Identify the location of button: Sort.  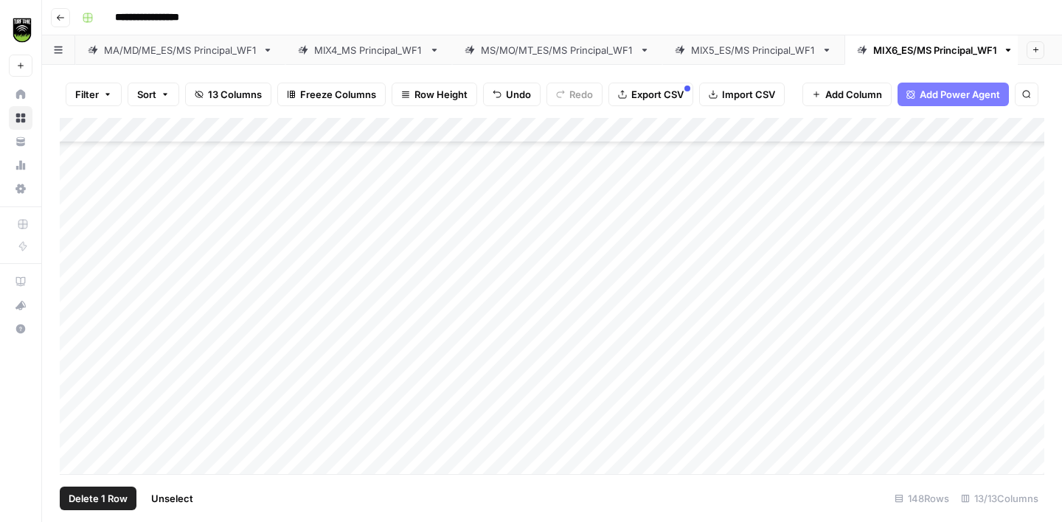
(153, 94).